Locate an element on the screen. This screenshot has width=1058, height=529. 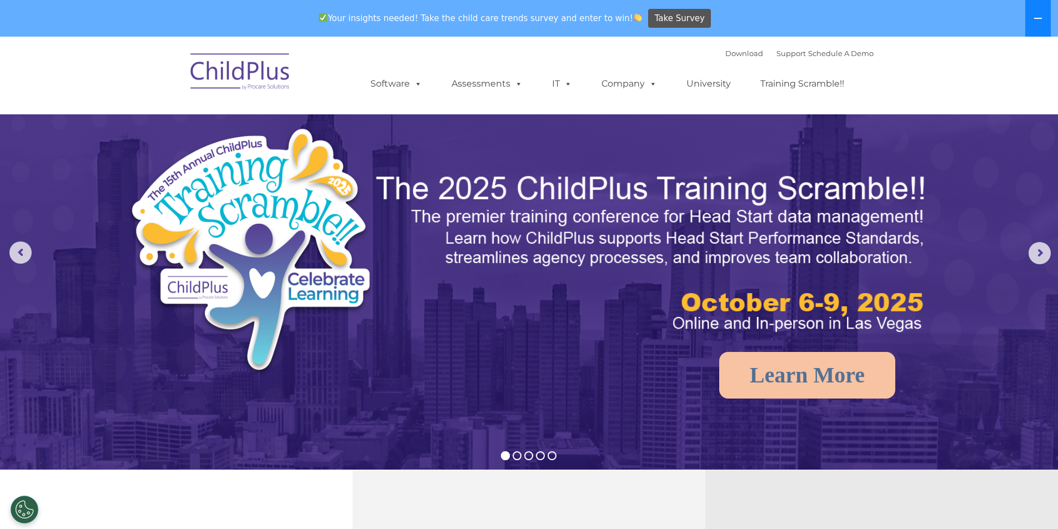
a: Company is located at coordinates (629, 84).